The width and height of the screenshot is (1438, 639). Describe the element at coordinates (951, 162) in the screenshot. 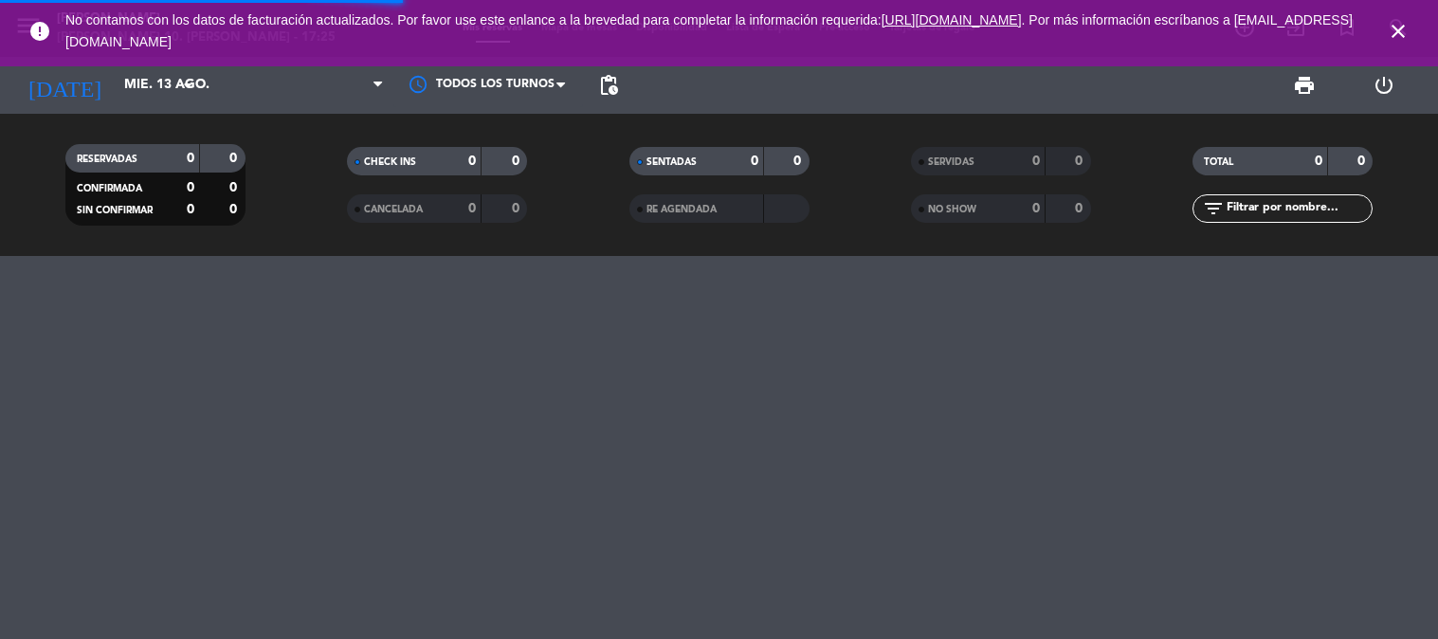

I see `span: SERVIDAS` at that location.